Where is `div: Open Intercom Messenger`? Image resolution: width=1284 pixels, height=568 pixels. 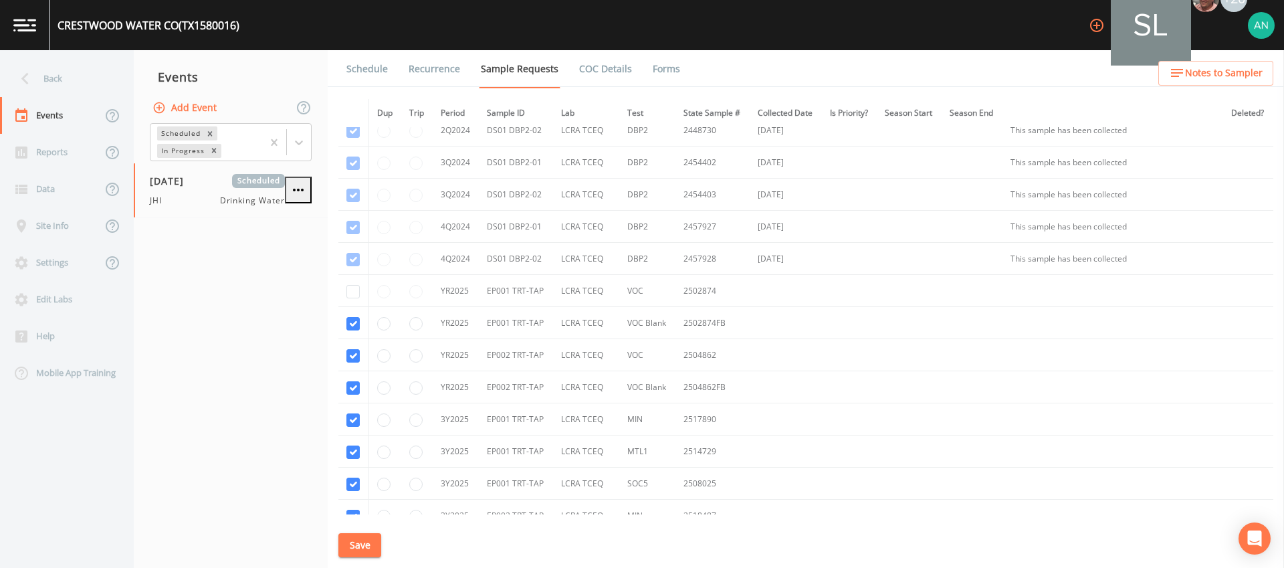 div: Open Intercom Messenger is located at coordinates (1254, 538).